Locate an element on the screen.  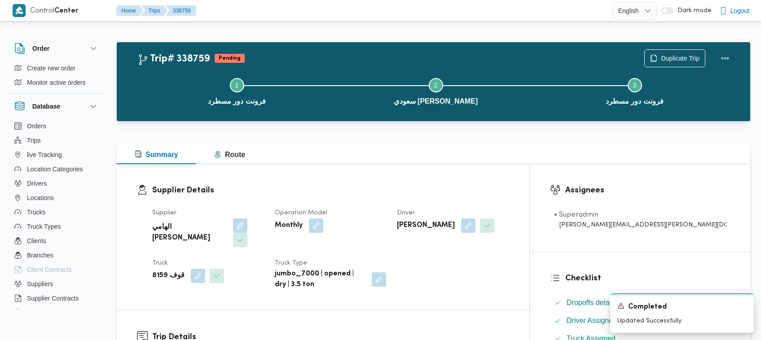
button: Branches is located at coordinates (57, 255).